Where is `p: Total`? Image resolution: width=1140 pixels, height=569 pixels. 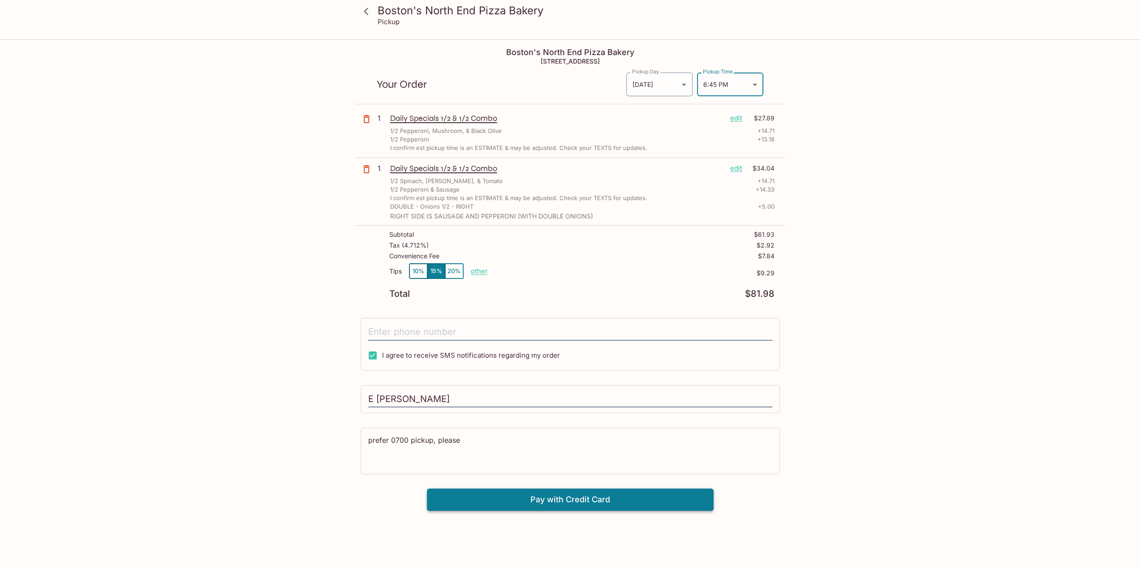 p: Total is located at coordinates (399, 294).